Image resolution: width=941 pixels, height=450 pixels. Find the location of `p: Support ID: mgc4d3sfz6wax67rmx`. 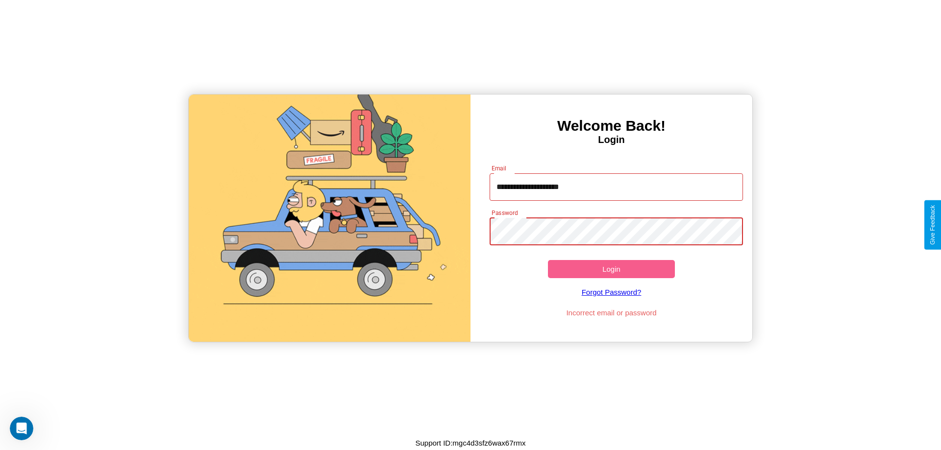

p: Support ID: mgc4d3sfz6wax67rmx is located at coordinates (470, 443).